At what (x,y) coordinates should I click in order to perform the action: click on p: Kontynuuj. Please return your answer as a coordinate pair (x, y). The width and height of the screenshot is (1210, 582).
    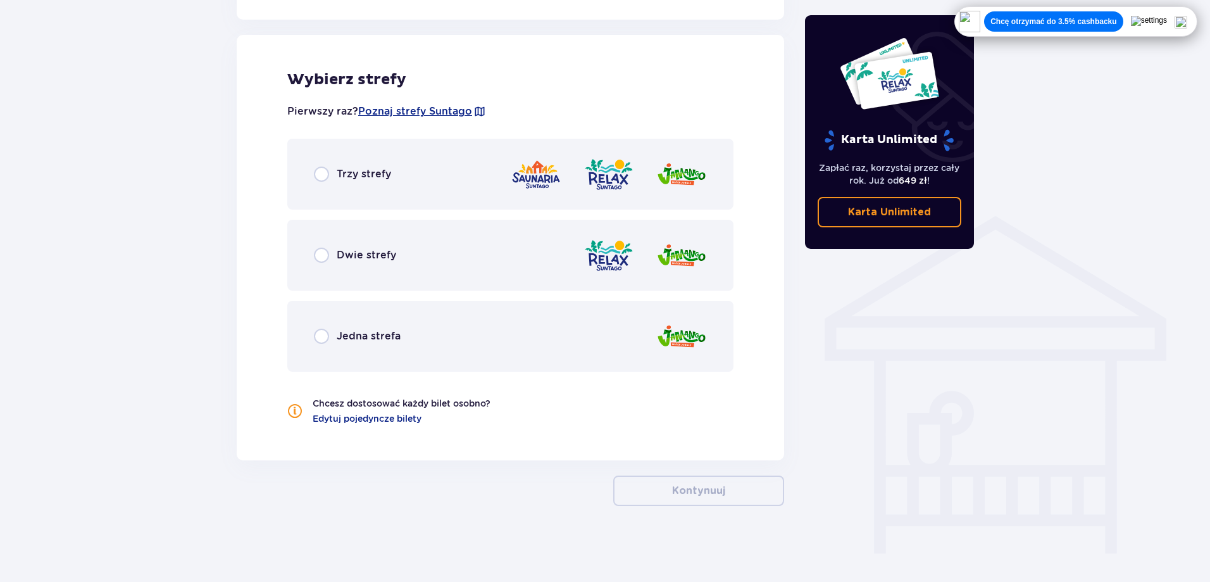
    Looking at the image, I should click on (699, 491).